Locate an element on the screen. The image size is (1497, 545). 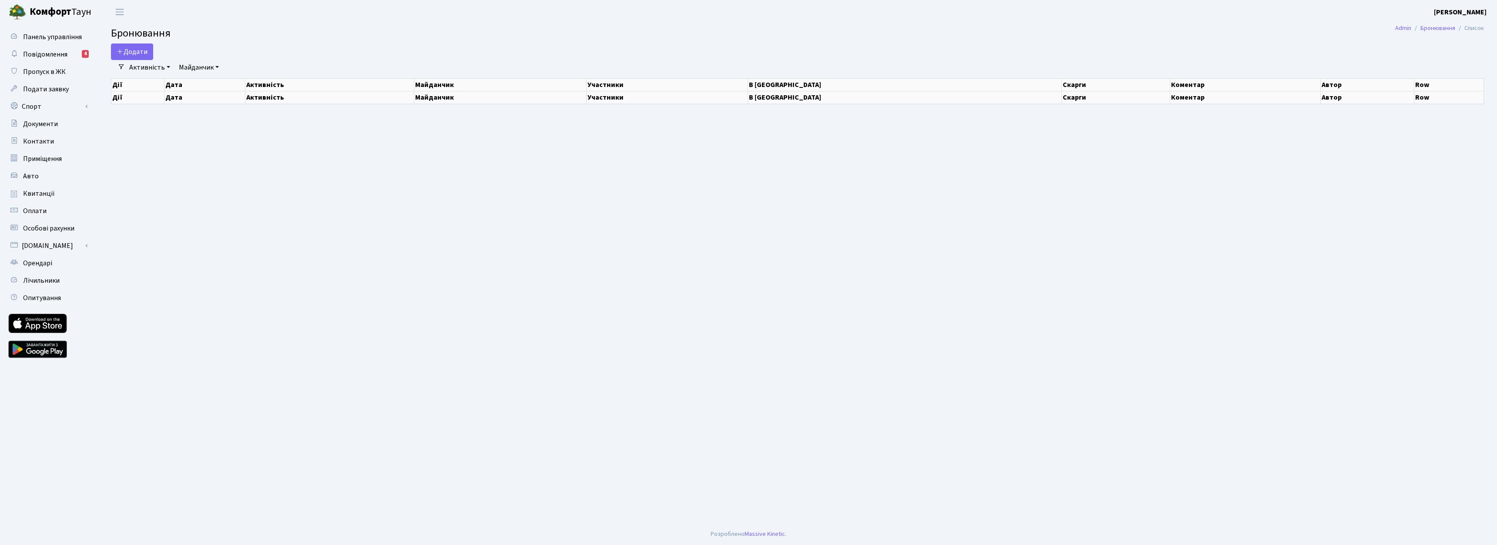
span: Орендарі is located at coordinates (37, 263).